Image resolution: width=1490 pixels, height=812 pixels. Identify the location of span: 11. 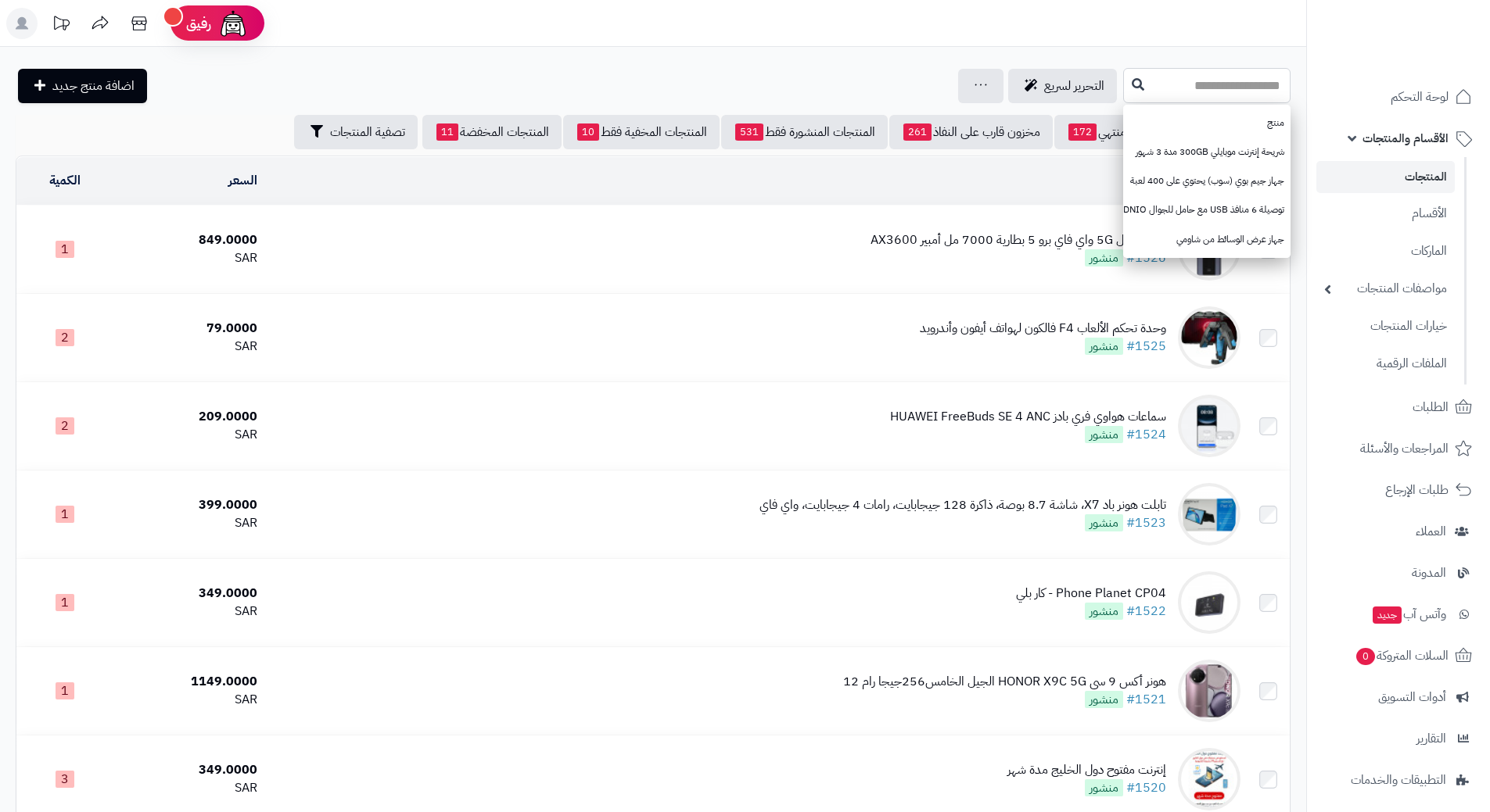
(447, 132).